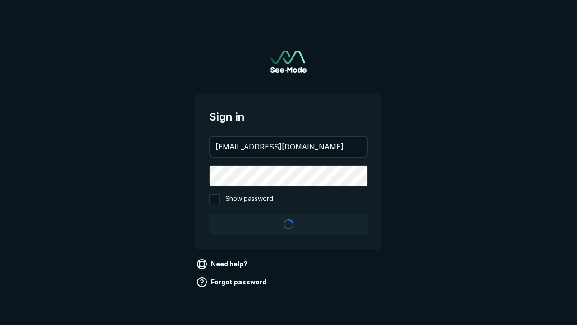 This screenshot has width=577, height=325. I want to click on img: See-Mode Logo, so click(289, 61).